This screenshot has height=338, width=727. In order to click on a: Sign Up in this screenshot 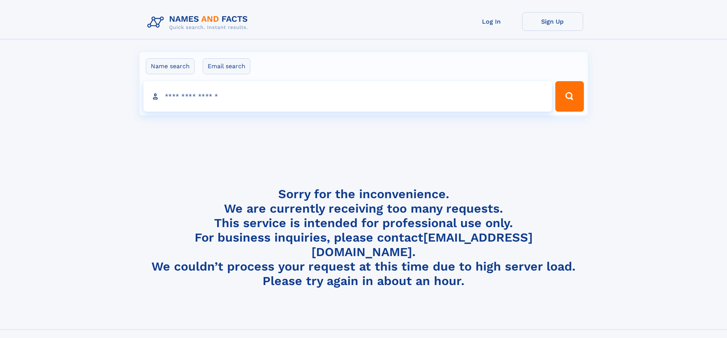, I will do `click(552, 21)`.